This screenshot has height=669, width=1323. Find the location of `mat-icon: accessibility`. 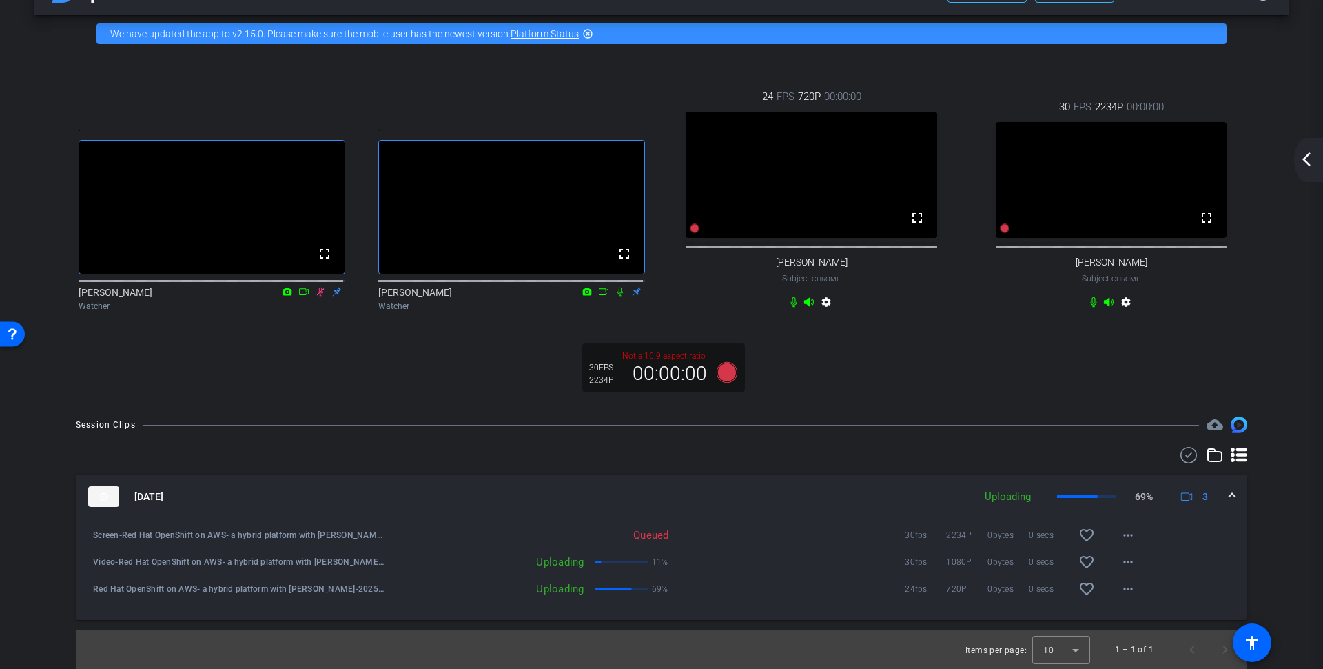

mat-icon: accessibility is located at coordinates (1252, 642).